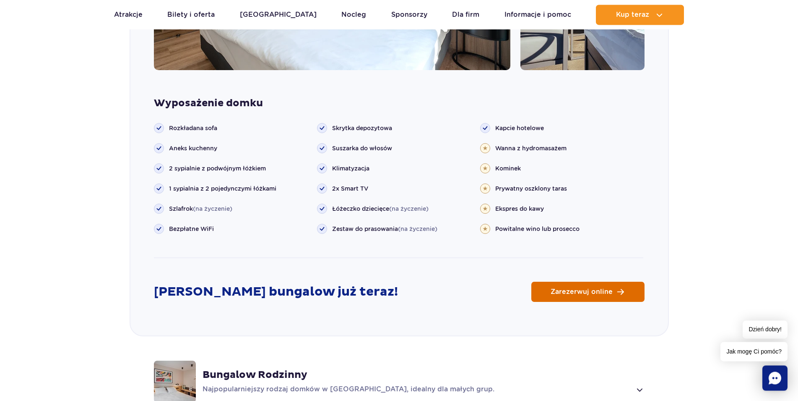 This screenshot has height=401, width=798. What do you see at coordinates (191, 229) in the screenshot?
I see `span: Bezpłatne WiFi` at bounding box center [191, 229].